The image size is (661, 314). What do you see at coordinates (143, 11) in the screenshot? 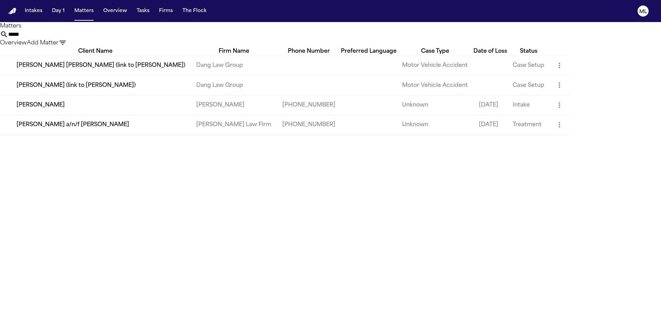
I see `a: Tasks` at bounding box center [143, 11].